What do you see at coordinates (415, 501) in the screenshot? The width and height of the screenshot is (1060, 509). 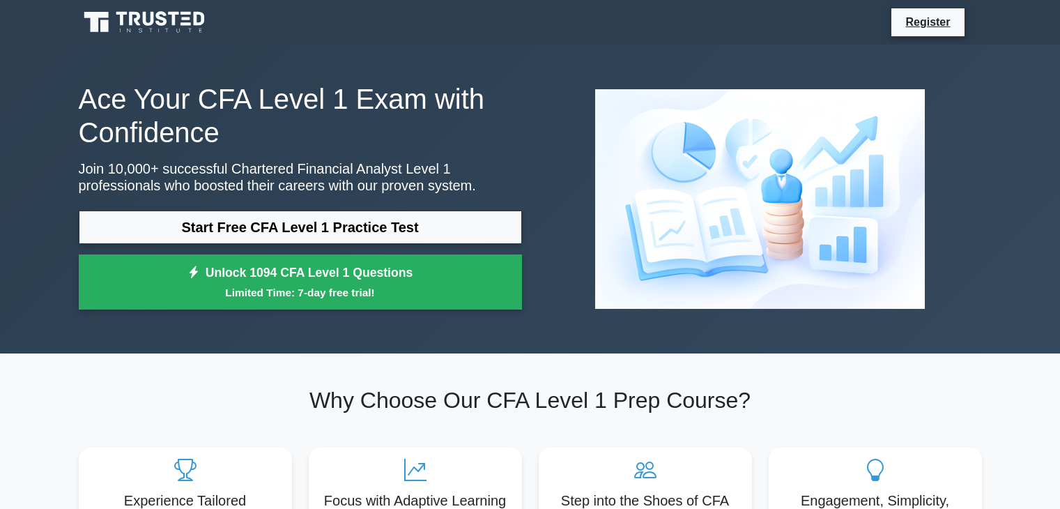 I see `h5: Focus with Adaptive Learning` at bounding box center [415, 501].